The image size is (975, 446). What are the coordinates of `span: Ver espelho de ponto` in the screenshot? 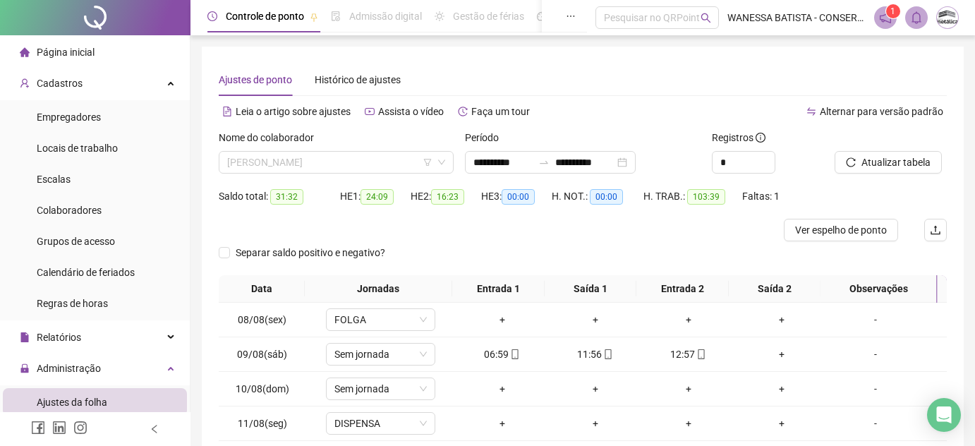 It's located at (841, 230).